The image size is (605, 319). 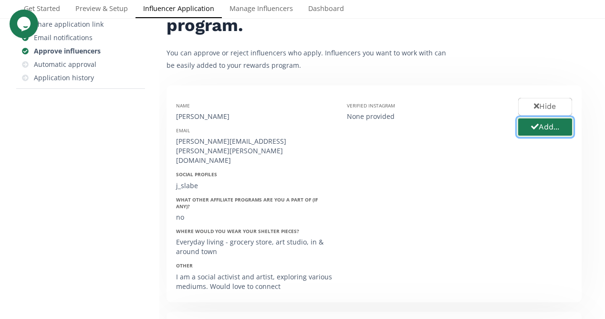 What do you see at coordinates (425, 116) in the screenshot?
I see `div: None provided` at bounding box center [425, 116].